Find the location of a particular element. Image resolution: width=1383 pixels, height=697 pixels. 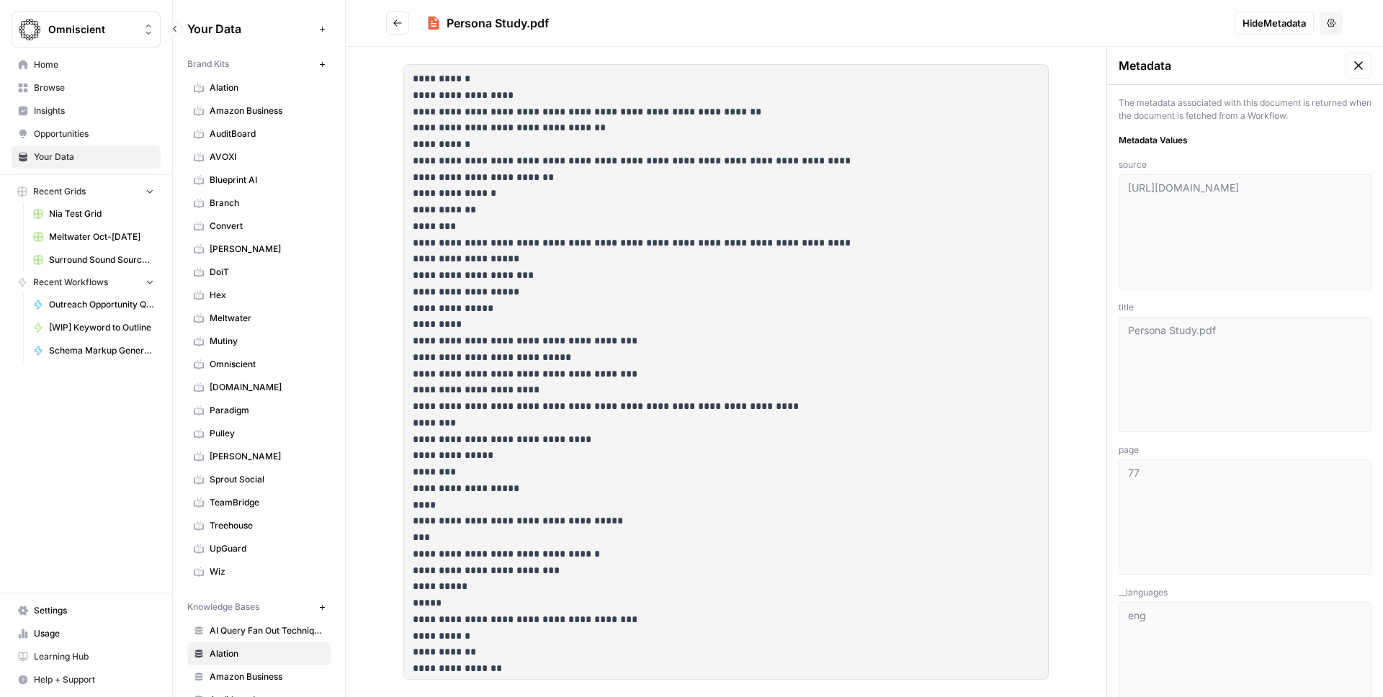

a: Meltwater is located at coordinates (259, 318).